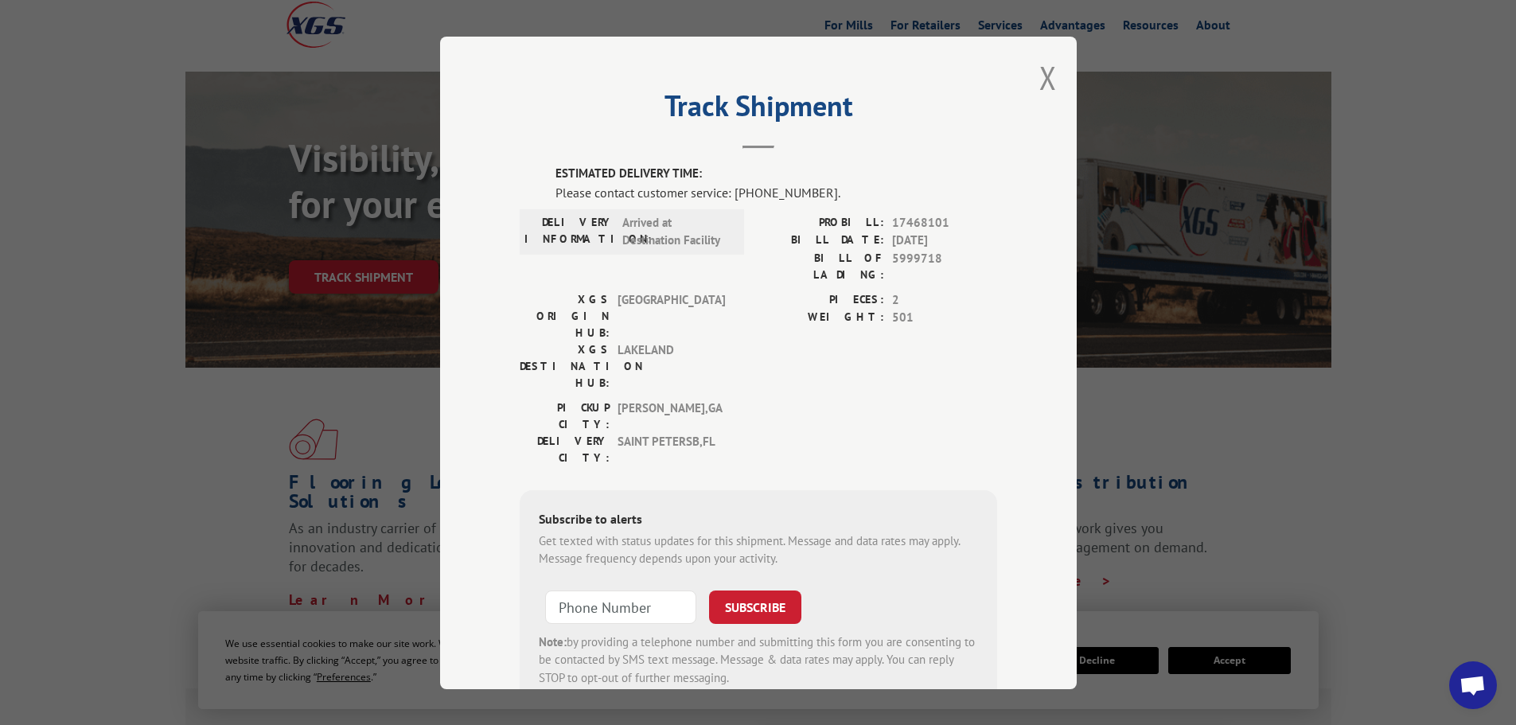 This screenshot has height=725, width=1516. I want to click on label: ESTIMATED DELIVERY TIME:, so click(776, 173).